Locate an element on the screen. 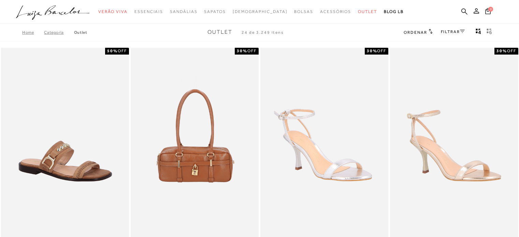  a: Categoria is located at coordinates (59, 32).